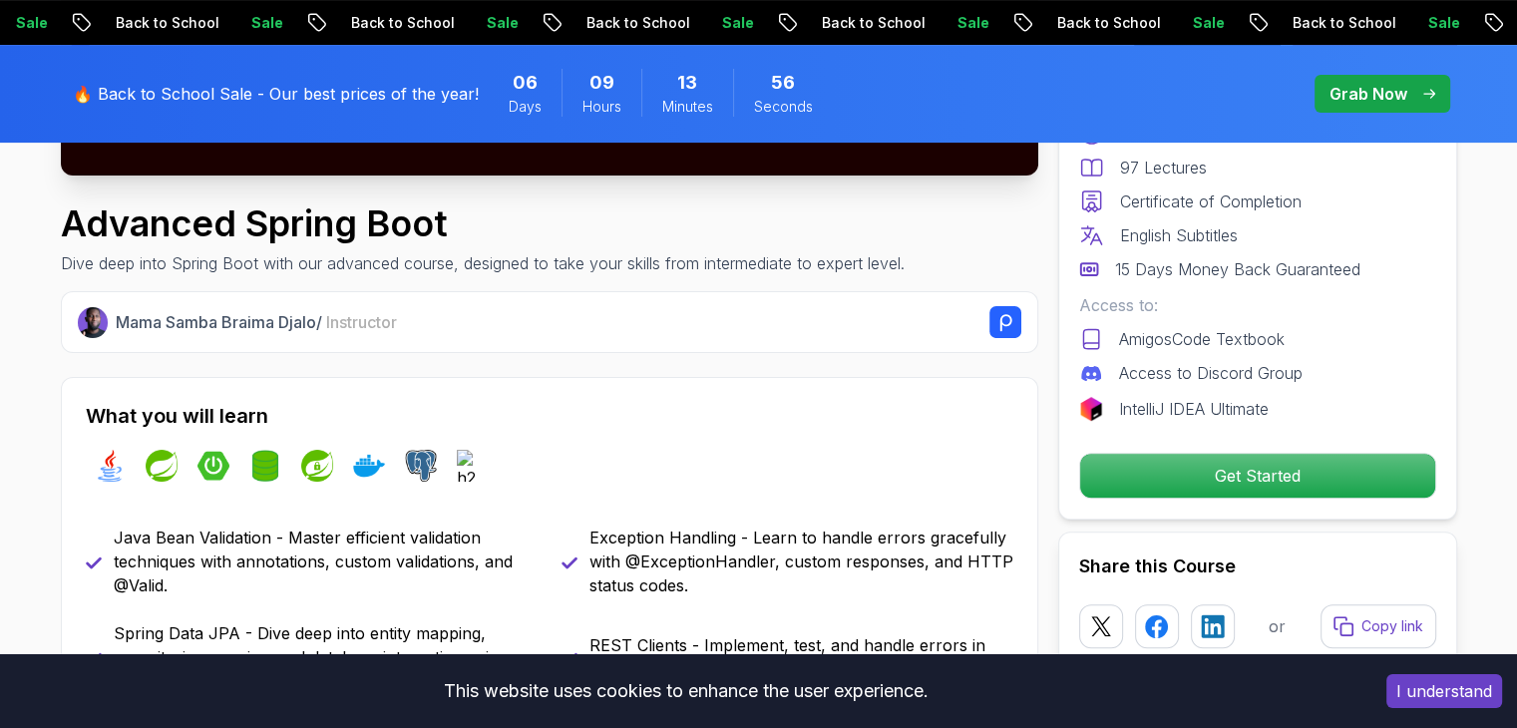 The width and height of the screenshot is (1517, 728). I want to click on p: Certificate of Completion, so click(1210, 201).